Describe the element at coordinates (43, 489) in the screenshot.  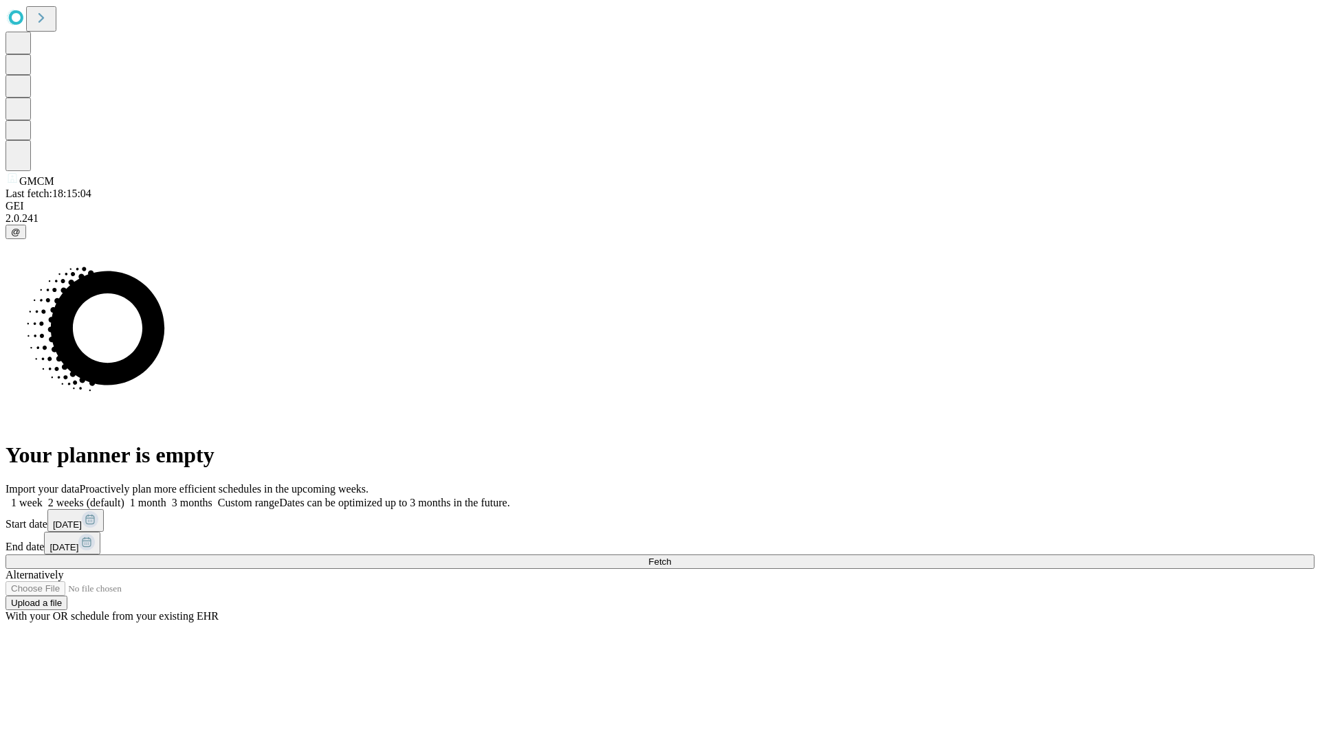
I see `span: Import your data` at that location.